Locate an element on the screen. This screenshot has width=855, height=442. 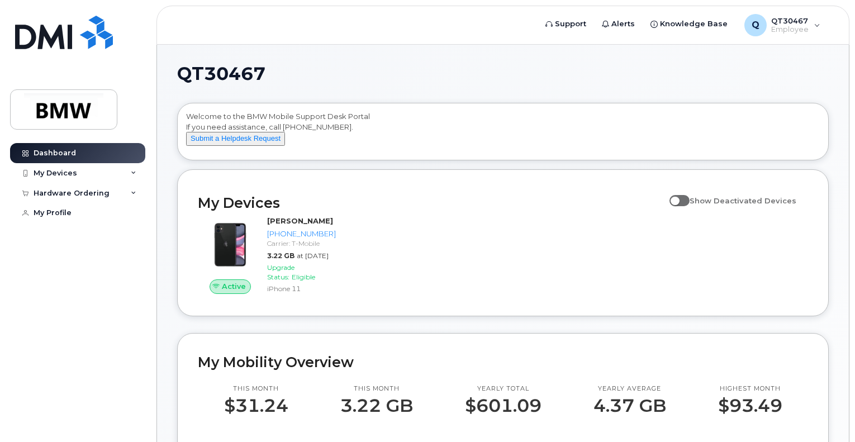
h2: My Mobility Overview is located at coordinates (503, 362).